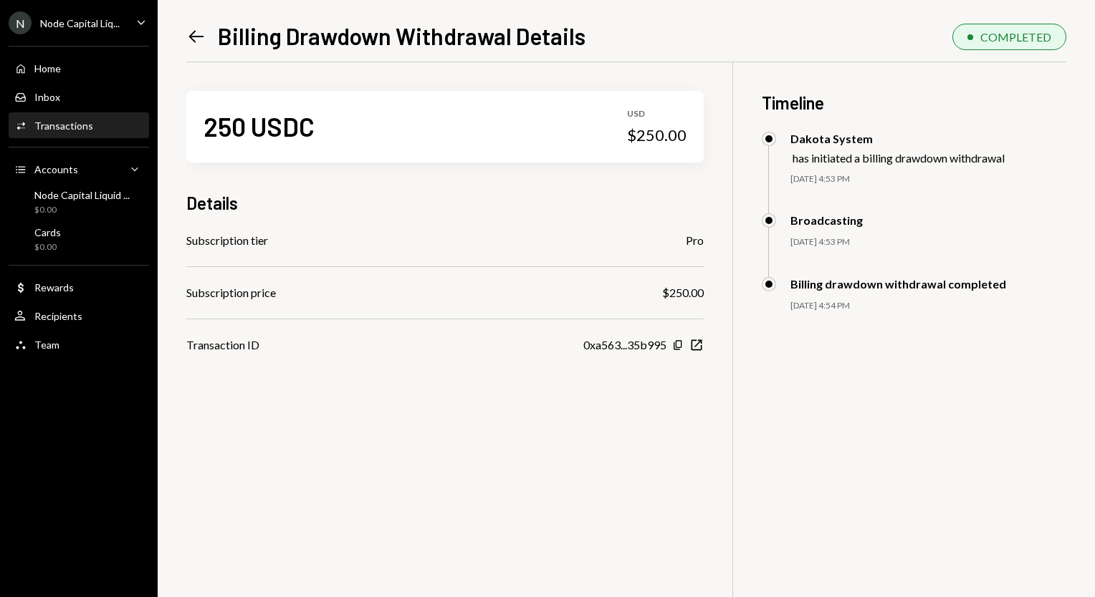 This screenshot has width=1095, height=597. I want to click on div: Subscription tier, so click(227, 241).